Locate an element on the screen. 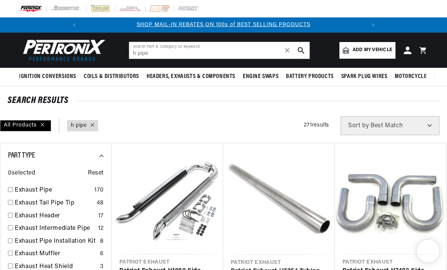 The image size is (447, 270). a: Exhaust Pipe Installation Kit is located at coordinates (56, 242).